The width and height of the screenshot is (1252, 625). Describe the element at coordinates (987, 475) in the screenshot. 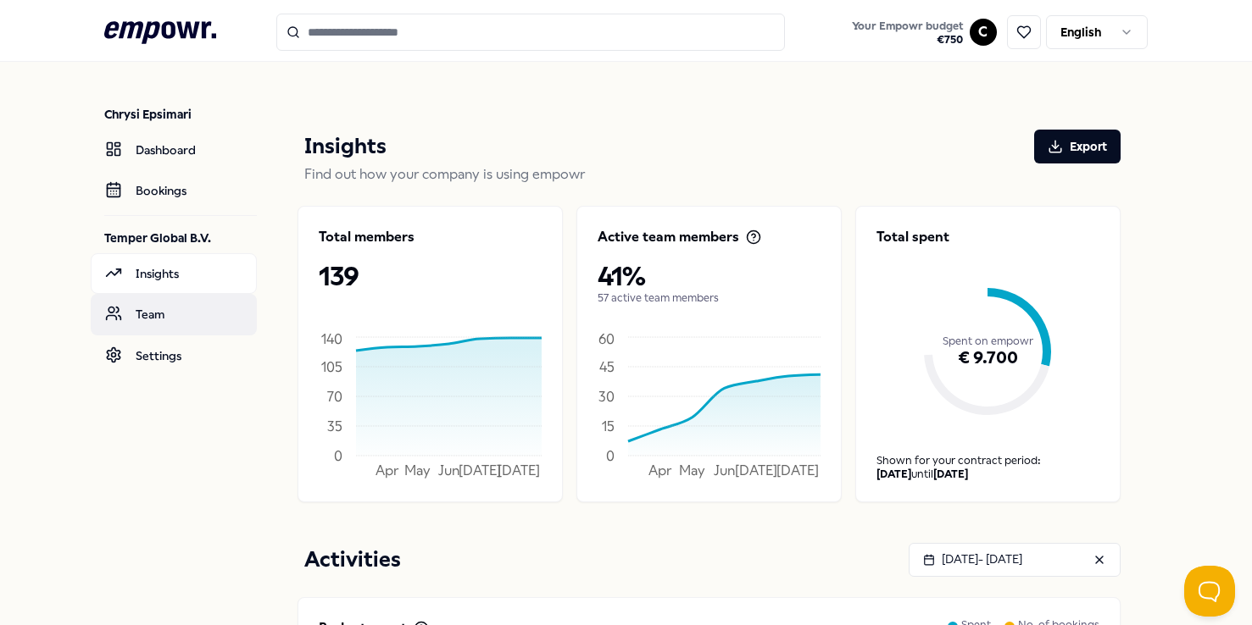

I see `div: until` at that location.